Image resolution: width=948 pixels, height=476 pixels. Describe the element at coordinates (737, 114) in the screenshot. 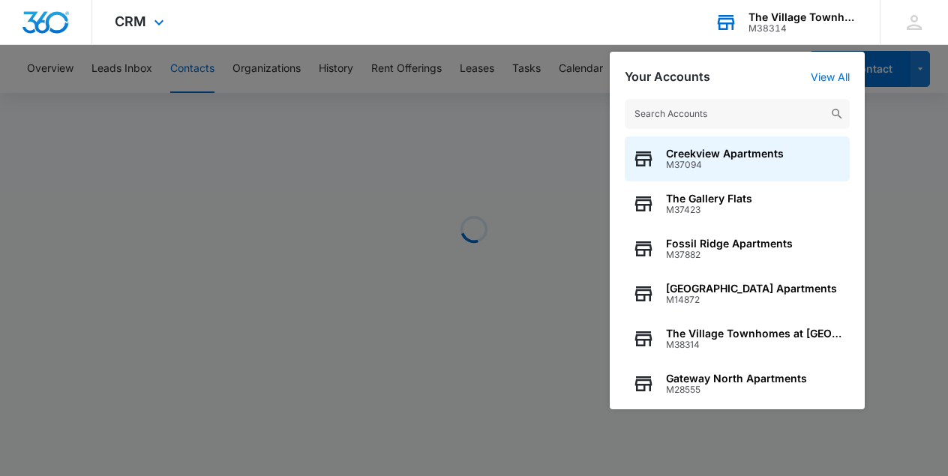

I see `input: Search Accounts` at that location.